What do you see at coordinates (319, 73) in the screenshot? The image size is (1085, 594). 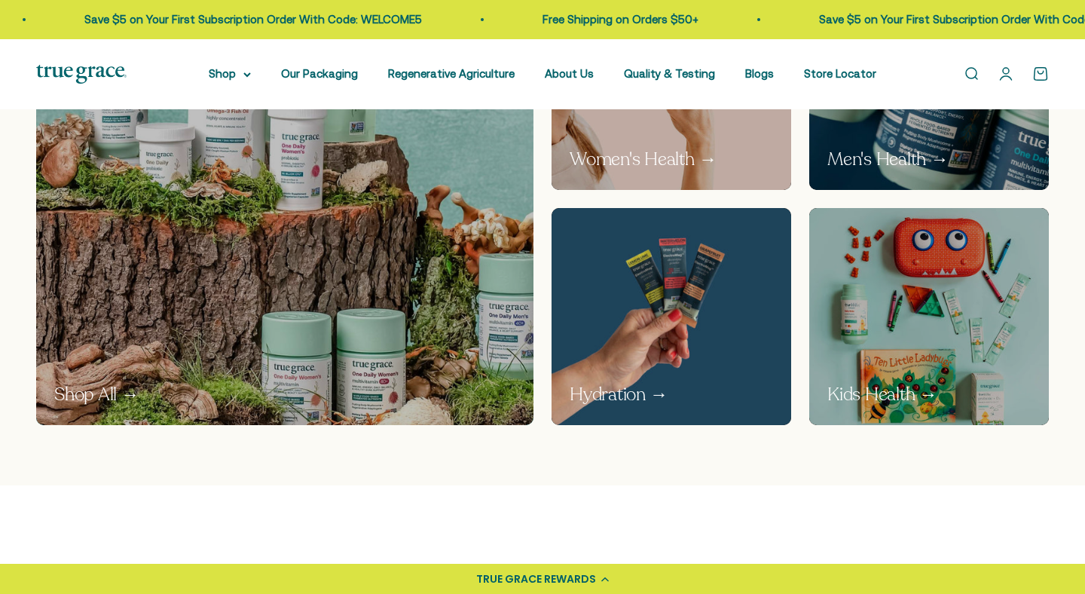 I see `a: Our Packaging` at bounding box center [319, 73].